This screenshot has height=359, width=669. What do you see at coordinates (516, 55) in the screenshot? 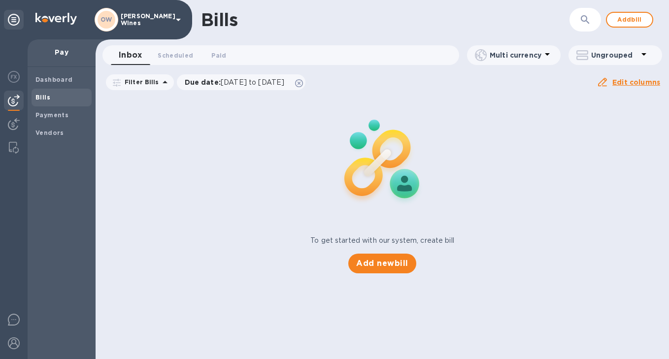
I see `p: Multi currency` at bounding box center [516, 55].